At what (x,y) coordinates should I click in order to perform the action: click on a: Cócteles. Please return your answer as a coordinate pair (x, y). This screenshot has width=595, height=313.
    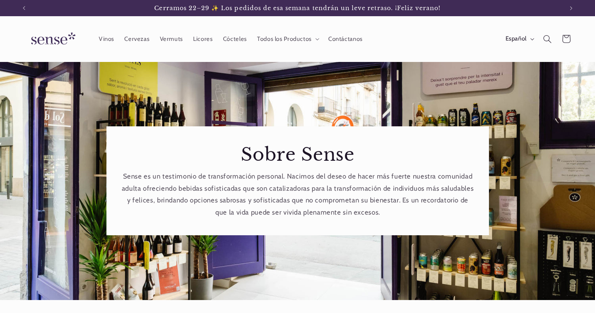
    Looking at the image, I should click on (235, 39).